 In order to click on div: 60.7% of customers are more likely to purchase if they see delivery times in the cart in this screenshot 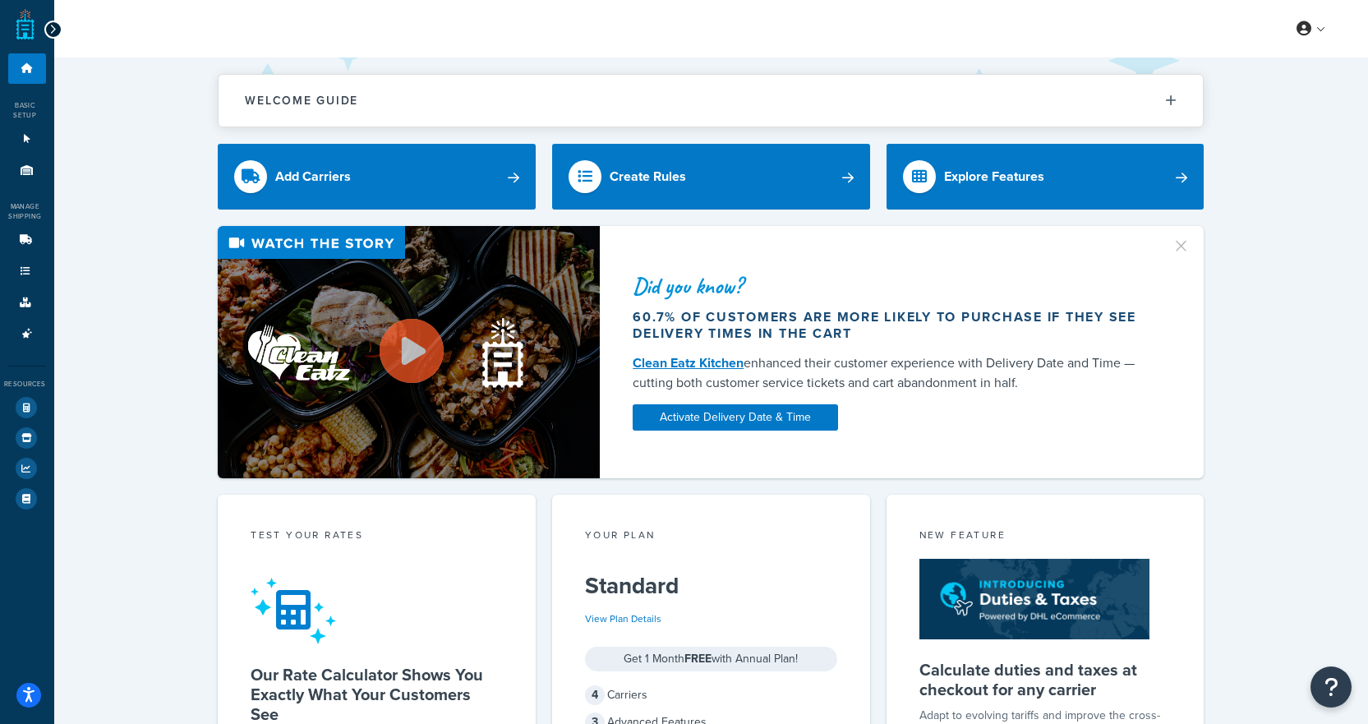, I will do `click(893, 325)`.